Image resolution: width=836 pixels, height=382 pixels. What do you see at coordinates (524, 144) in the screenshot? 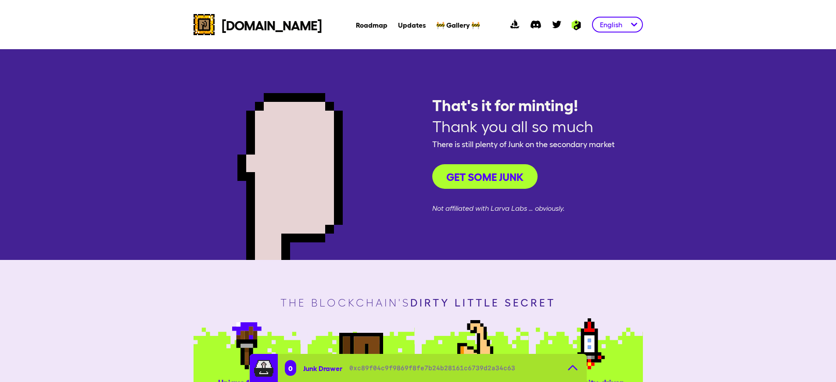
I see `span: There is still plenty of Junk on the secondary market` at bounding box center [524, 144].